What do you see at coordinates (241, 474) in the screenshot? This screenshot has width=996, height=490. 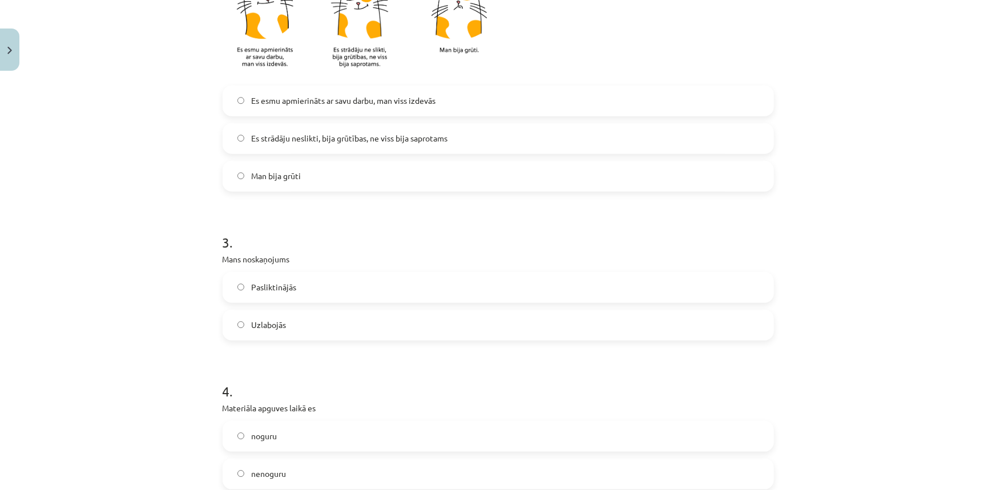 I see `input: nenoguru` at bounding box center [241, 474].